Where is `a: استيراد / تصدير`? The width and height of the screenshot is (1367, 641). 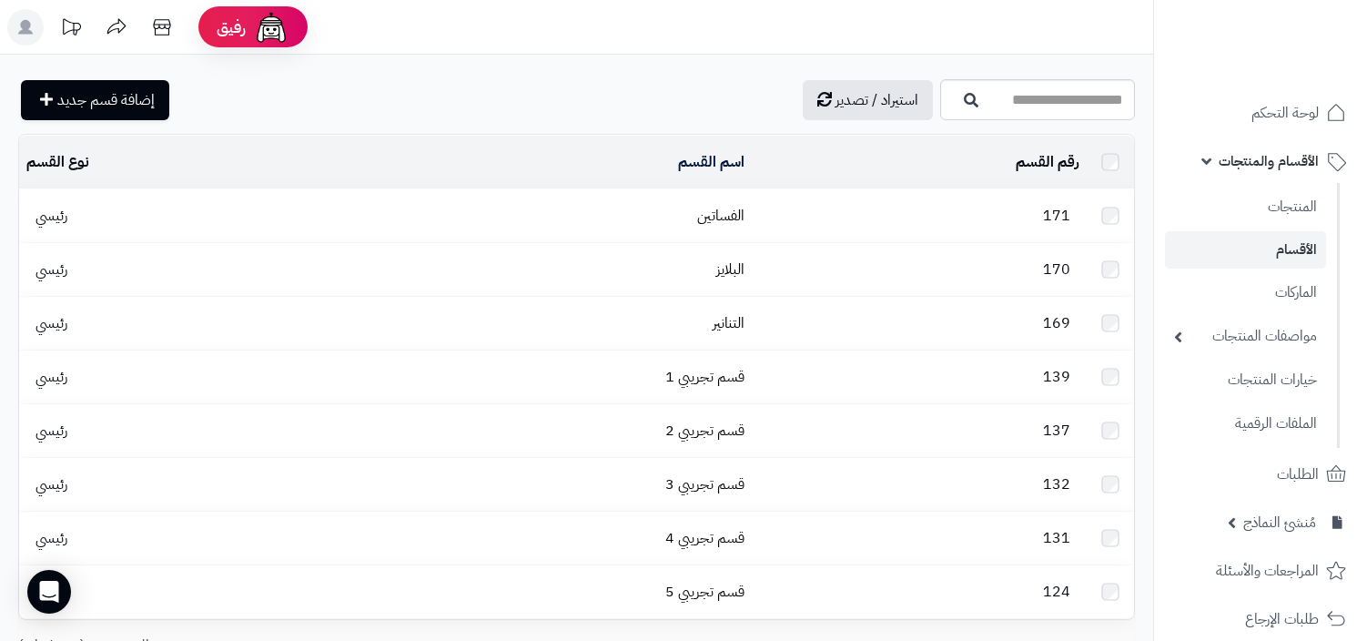
a: استيراد / تصدير is located at coordinates (867, 100).